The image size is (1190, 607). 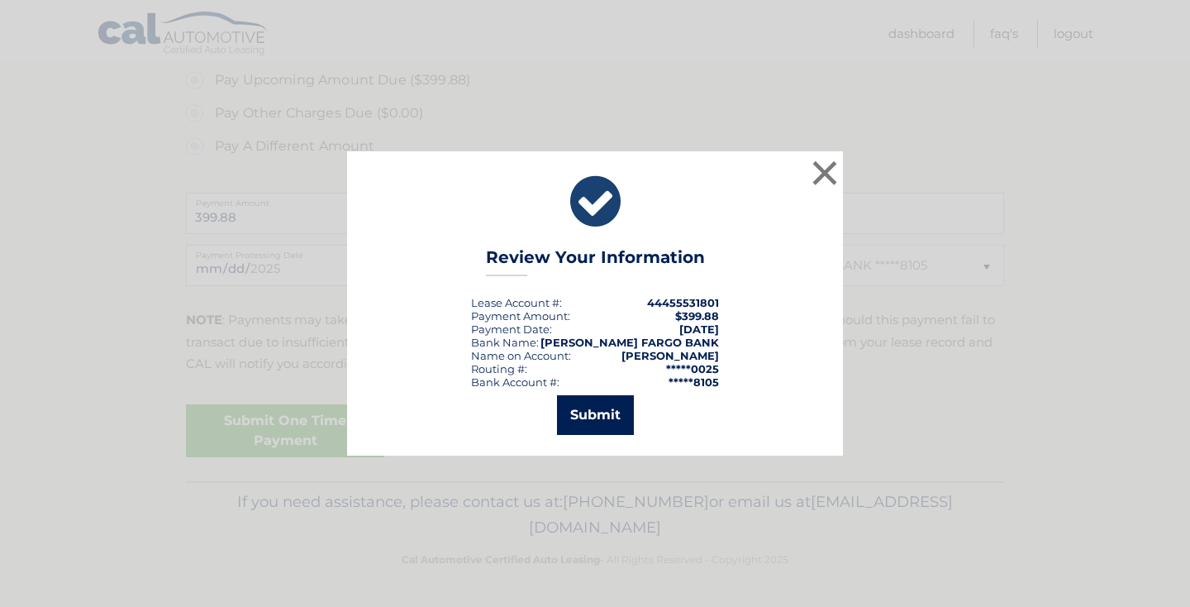 What do you see at coordinates (499, 369) in the screenshot?
I see `div: Routing #:` at bounding box center [499, 369].